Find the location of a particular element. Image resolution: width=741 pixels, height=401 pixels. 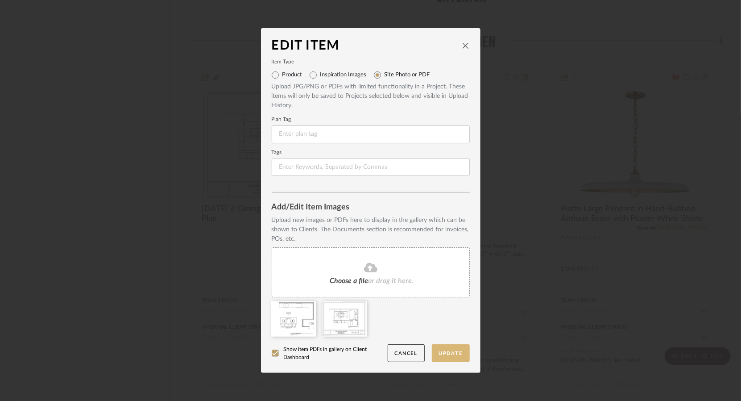

span: or drag it here. is located at coordinates (391, 281).